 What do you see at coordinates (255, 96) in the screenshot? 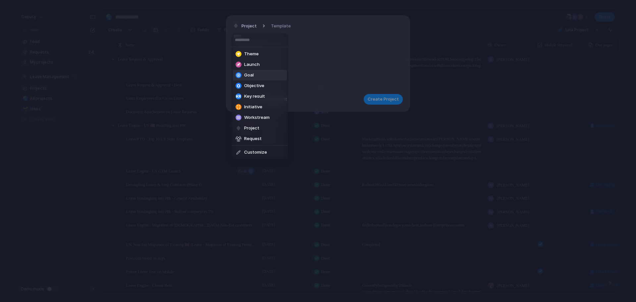
I see `span: Key result` at bounding box center [255, 96].